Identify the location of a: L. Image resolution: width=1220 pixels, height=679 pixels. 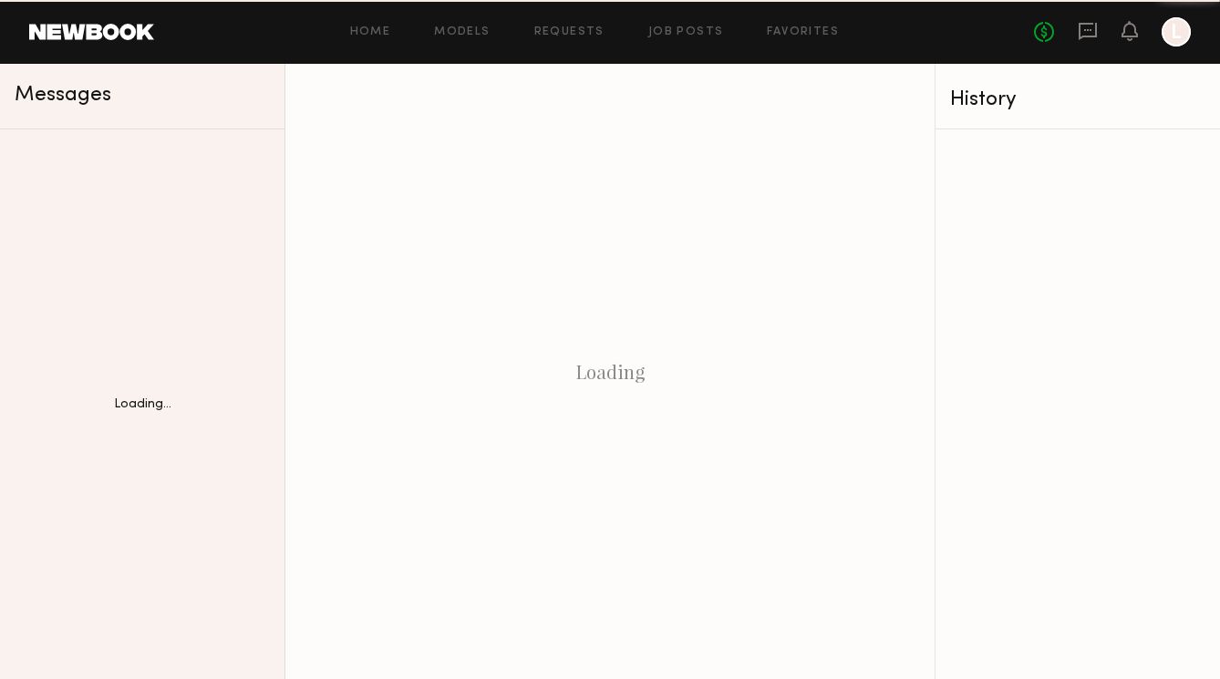
(1176, 32).